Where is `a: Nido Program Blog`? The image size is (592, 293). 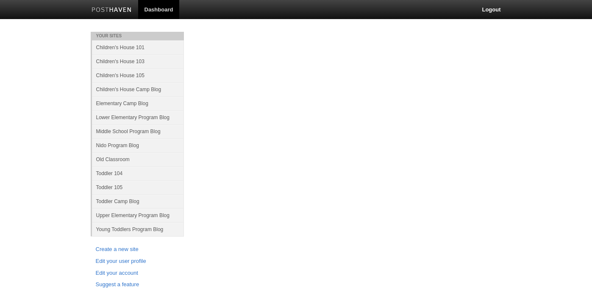 a: Nido Program Blog is located at coordinates (138, 145).